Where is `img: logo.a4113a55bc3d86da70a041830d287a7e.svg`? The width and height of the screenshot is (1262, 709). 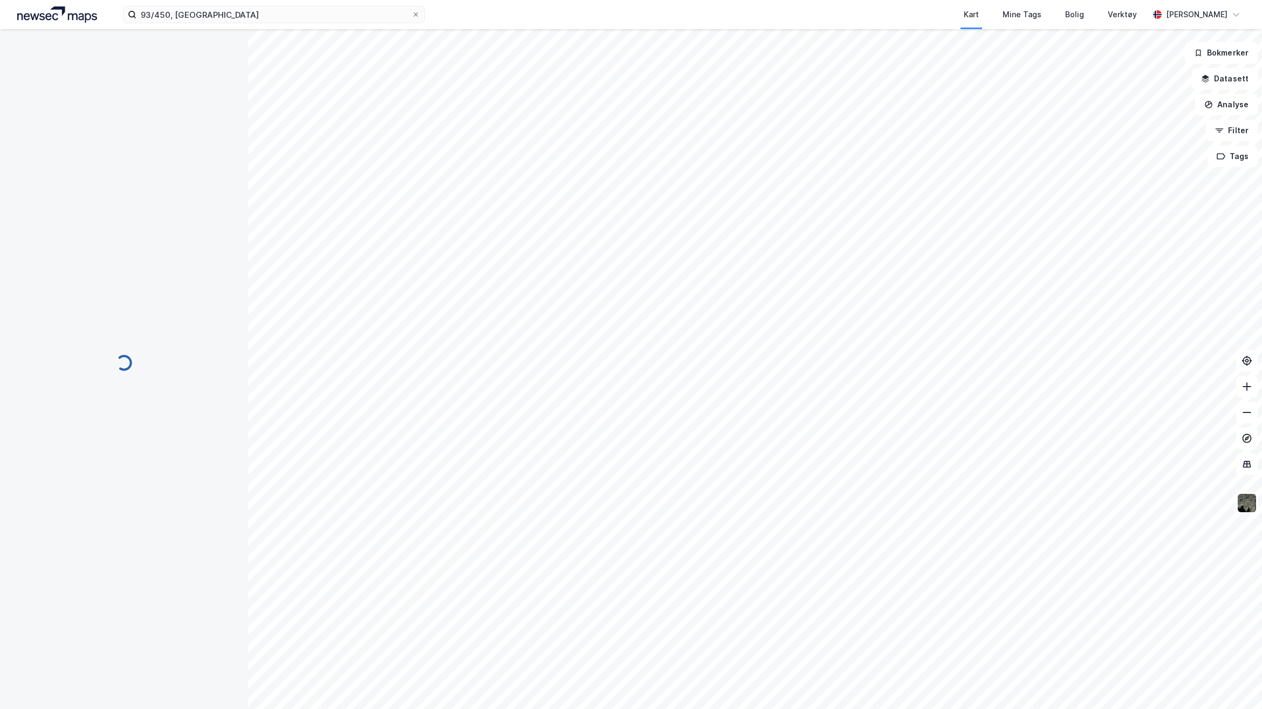
img: logo.a4113a55bc3d86da70a041830d287a7e.svg is located at coordinates (57, 15).